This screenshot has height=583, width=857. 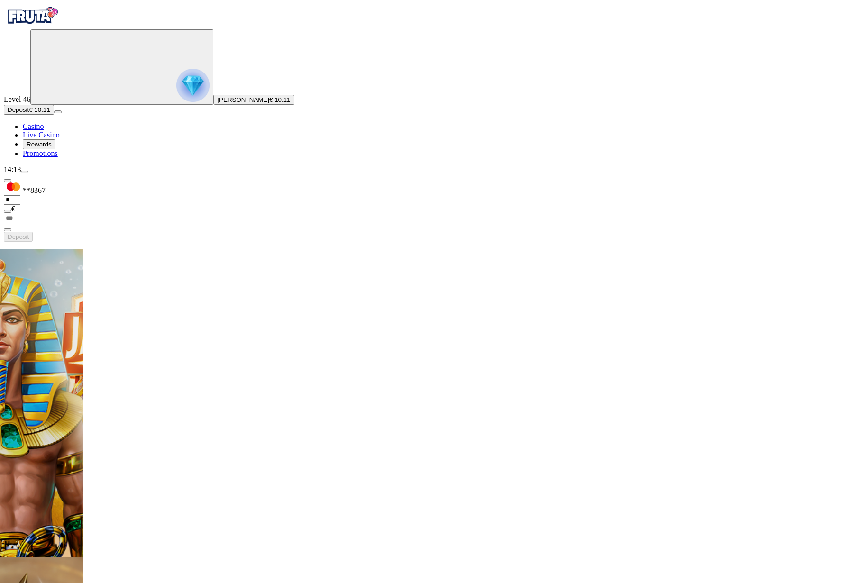 What do you see at coordinates (32, 16) in the screenshot?
I see `img: Fruta` at bounding box center [32, 16].